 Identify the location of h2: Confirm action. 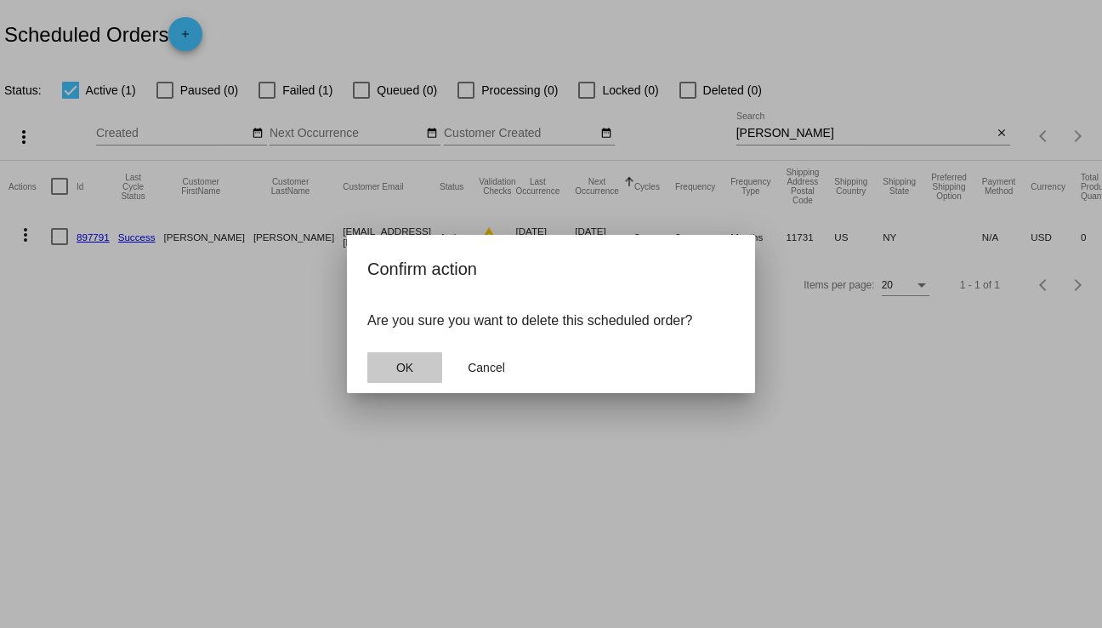
(551, 269).